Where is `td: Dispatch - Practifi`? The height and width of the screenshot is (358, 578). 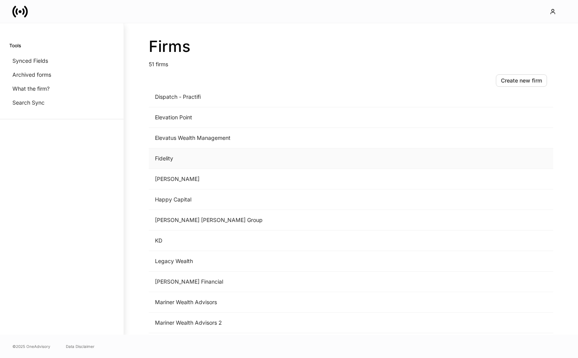 td: Dispatch - Practifi is located at coordinates (287, 97).